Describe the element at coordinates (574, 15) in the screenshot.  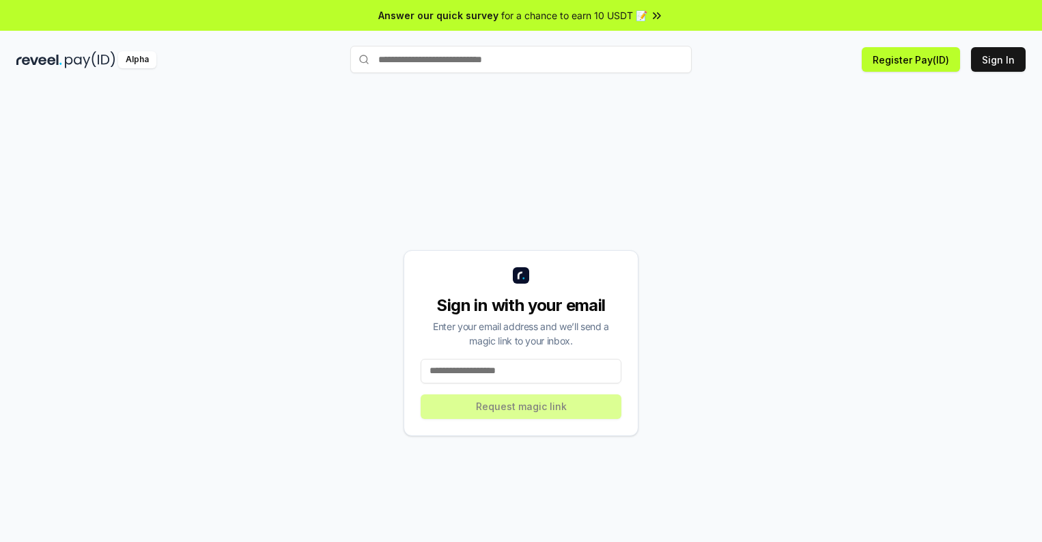
I see `span: for a chance to earn 10 USDT 📝` at that location.